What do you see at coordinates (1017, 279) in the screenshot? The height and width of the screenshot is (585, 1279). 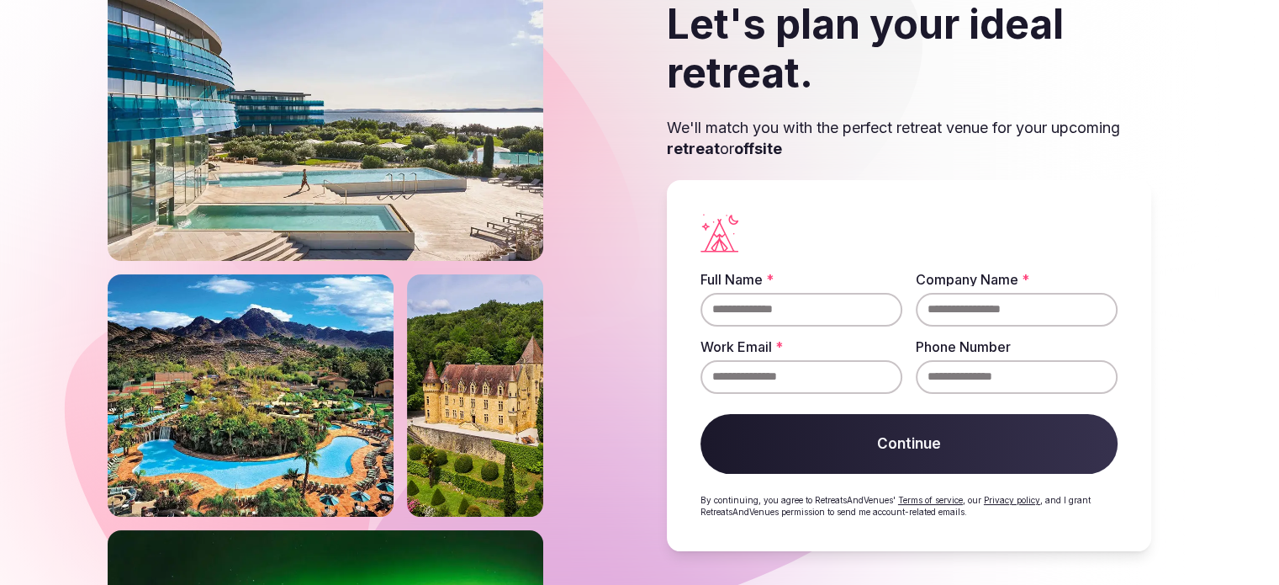 I see `label: Company Name` at bounding box center [1017, 279].